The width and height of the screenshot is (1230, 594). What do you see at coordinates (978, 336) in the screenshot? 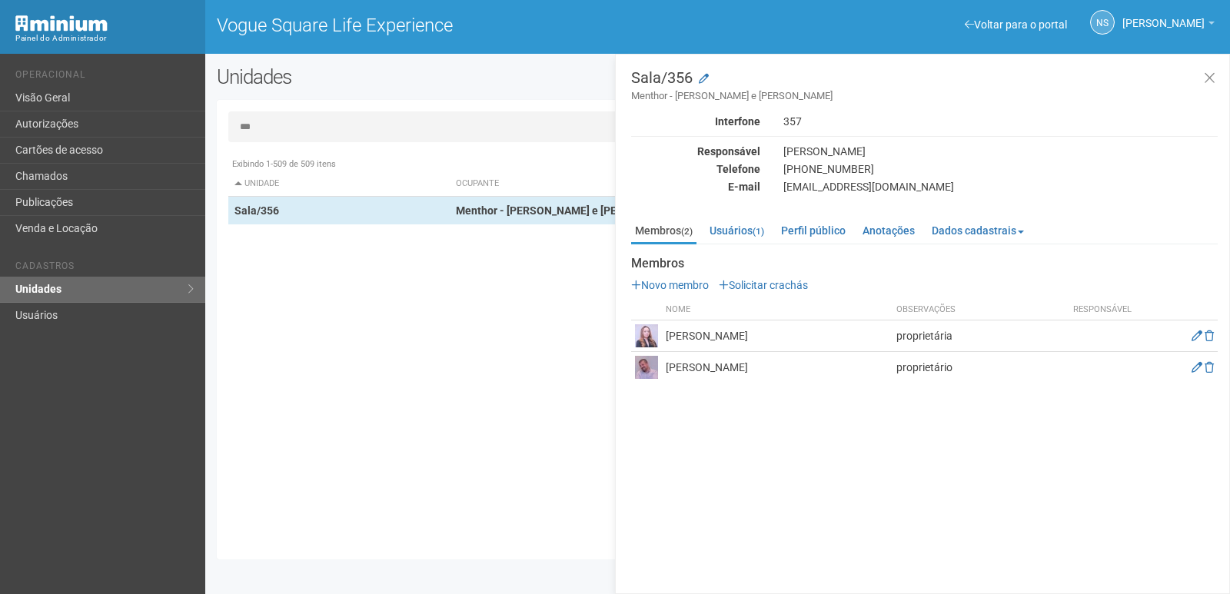
I see `td: proprietária` at bounding box center [978, 336].